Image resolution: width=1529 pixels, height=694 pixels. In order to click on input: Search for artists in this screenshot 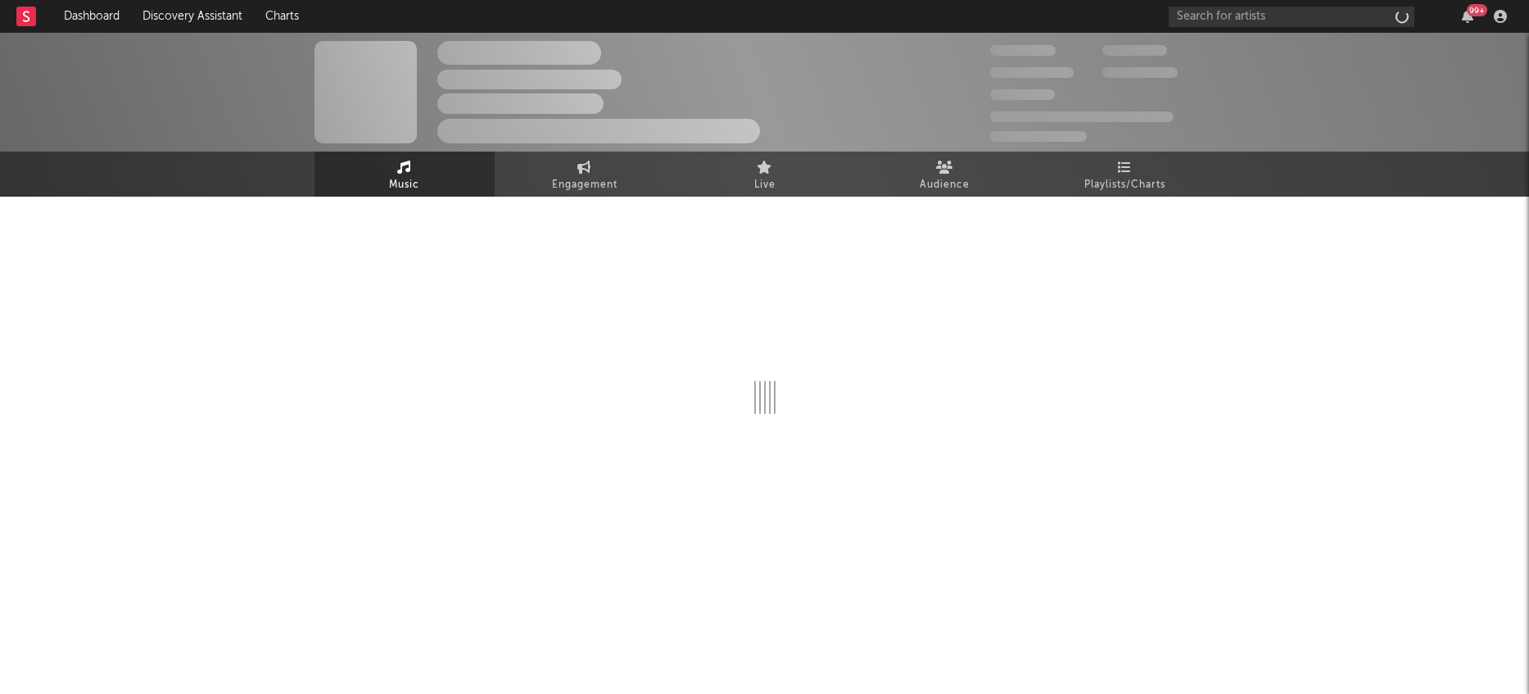, I will do `click(1291, 16)`.